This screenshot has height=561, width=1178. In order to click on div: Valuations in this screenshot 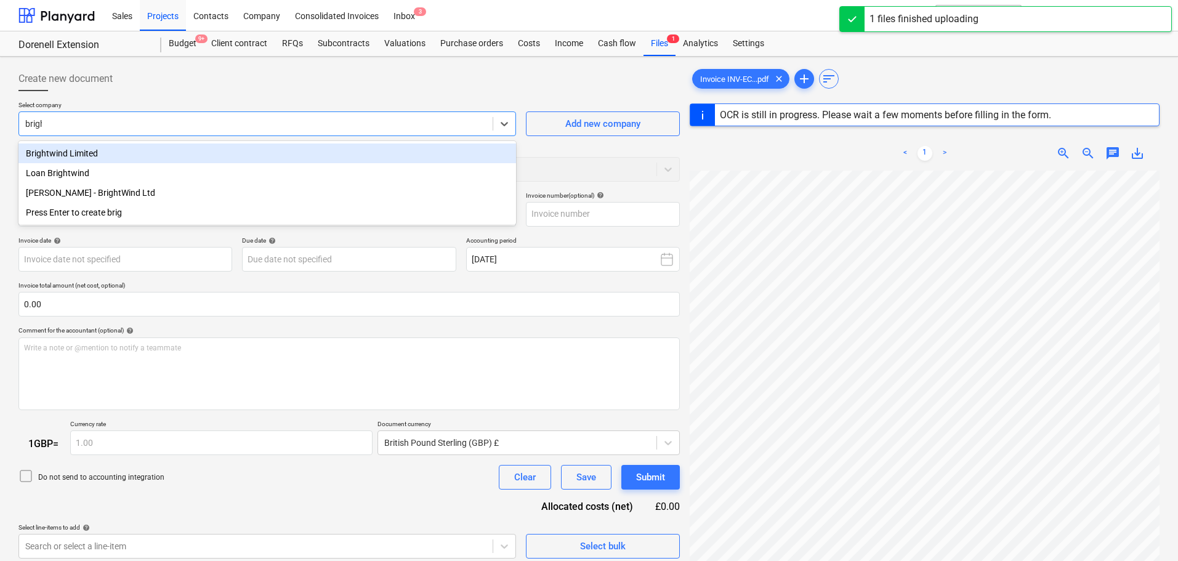, I will do `click(405, 44)`.